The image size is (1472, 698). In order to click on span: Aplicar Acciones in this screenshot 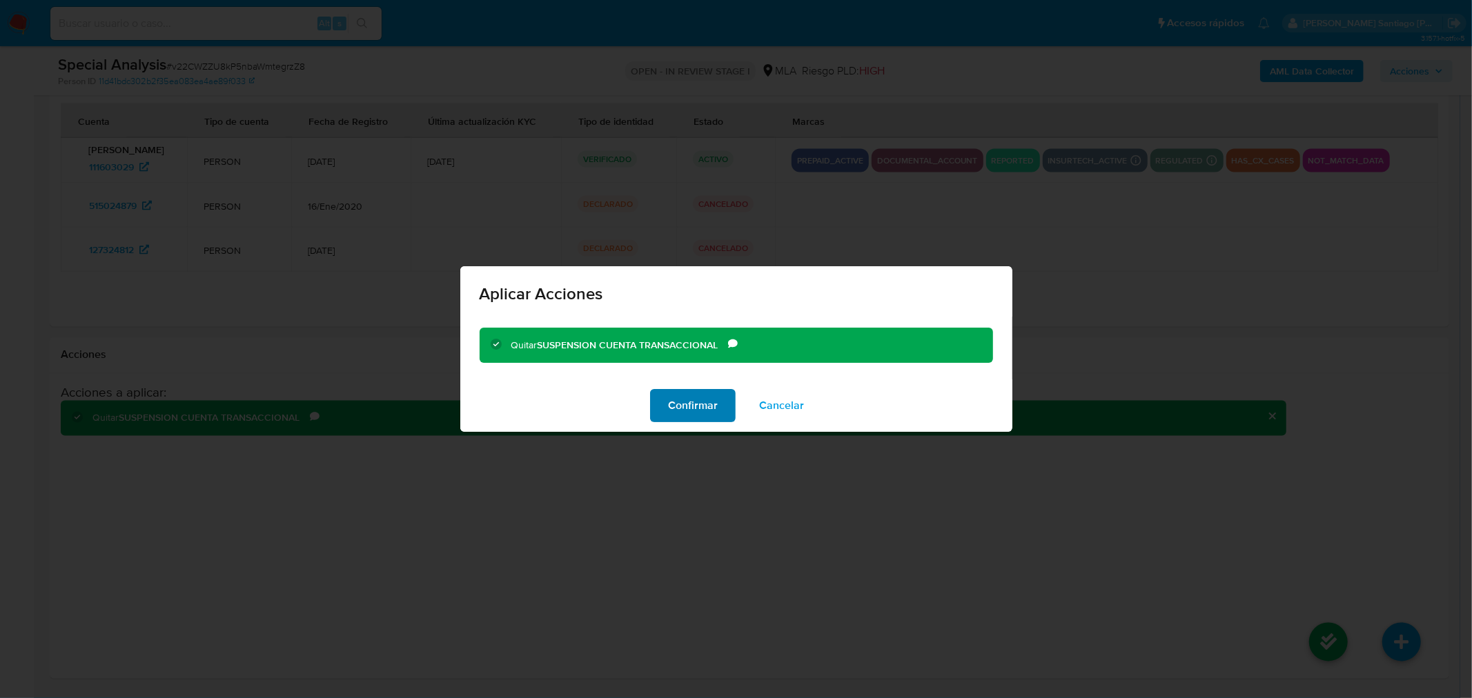, I will do `click(736, 294)`.